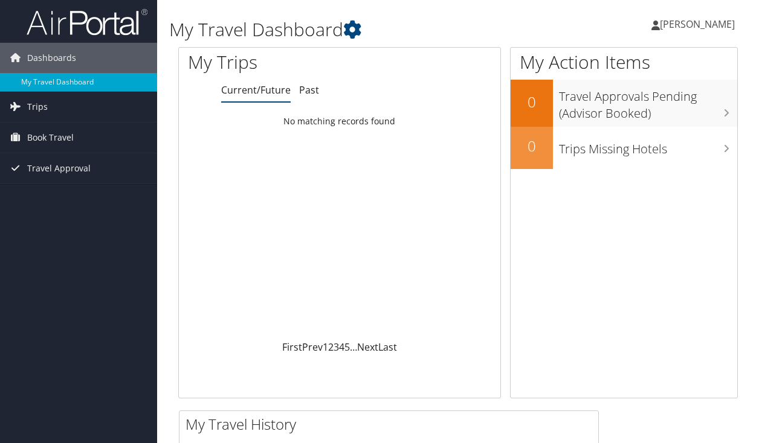  What do you see at coordinates (255, 90) in the screenshot?
I see `a: Current/Future` at bounding box center [255, 90].